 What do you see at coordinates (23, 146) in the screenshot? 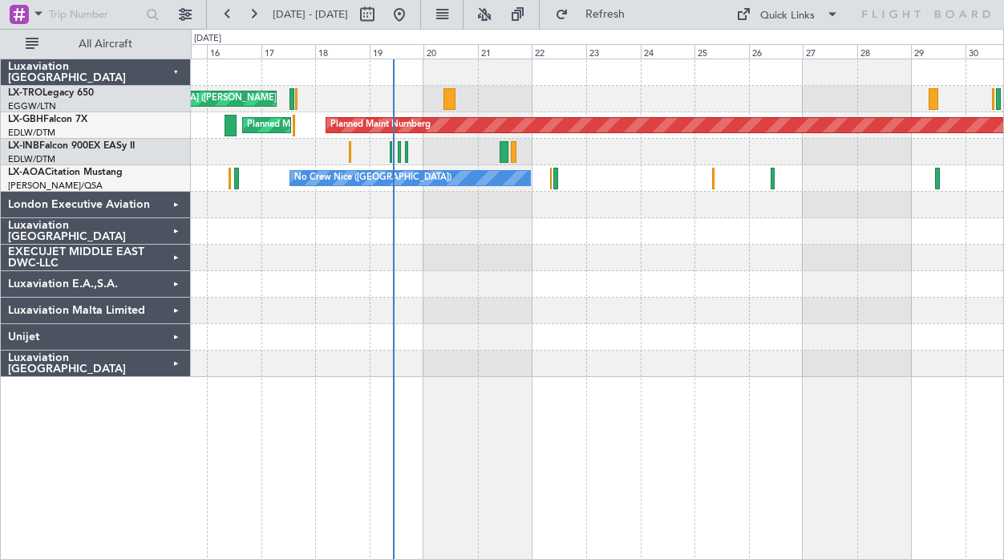
I see `span: LX-INB` at bounding box center [23, 146].